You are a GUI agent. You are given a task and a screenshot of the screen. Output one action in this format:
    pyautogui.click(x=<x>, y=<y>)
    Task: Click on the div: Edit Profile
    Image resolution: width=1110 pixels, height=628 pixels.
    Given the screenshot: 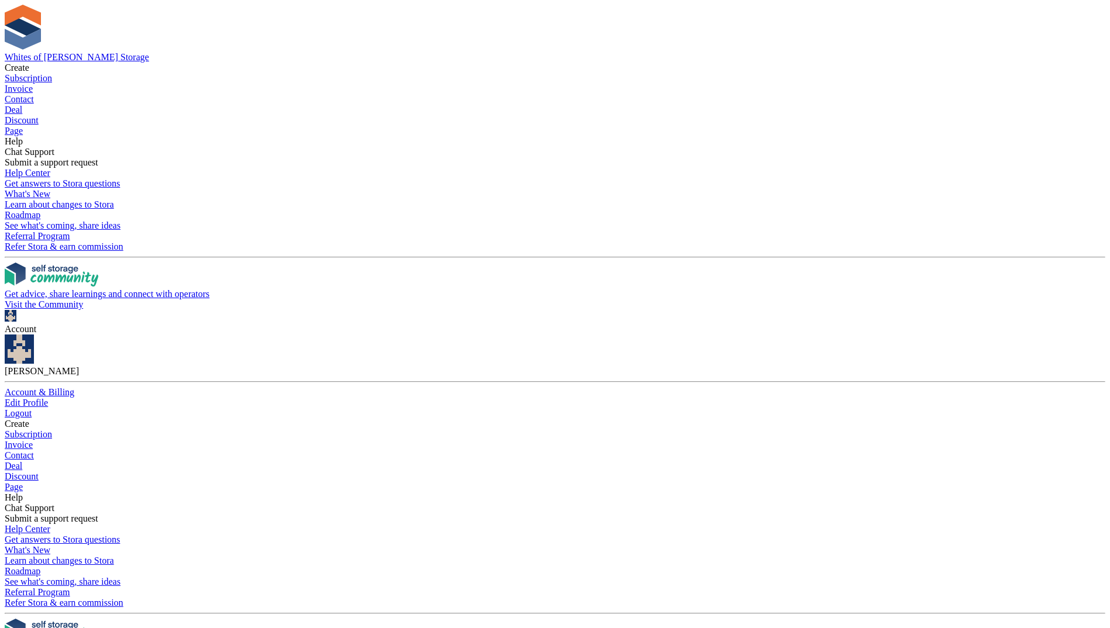 What is the action you would take?
    pyautogui.click(x=555, y=403)
    